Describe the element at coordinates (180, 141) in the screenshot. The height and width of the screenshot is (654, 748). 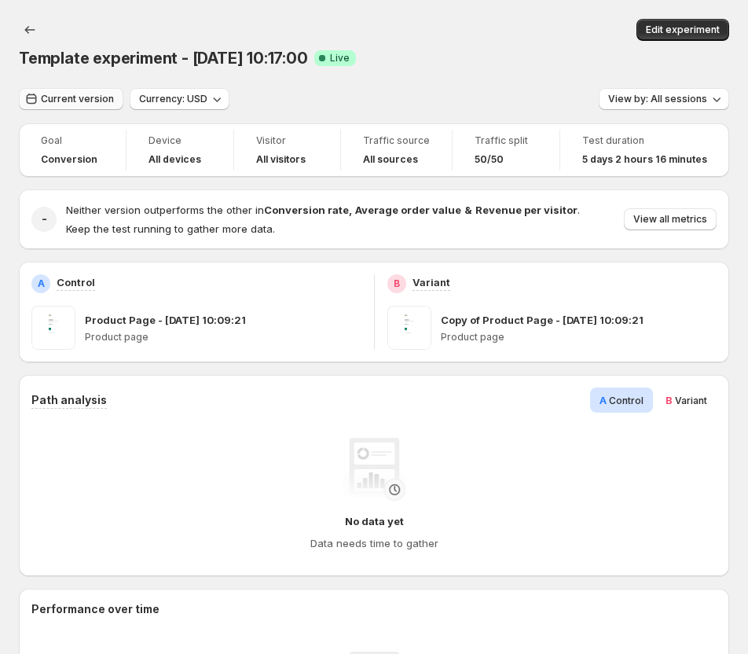
I see `span: Device` at that location.